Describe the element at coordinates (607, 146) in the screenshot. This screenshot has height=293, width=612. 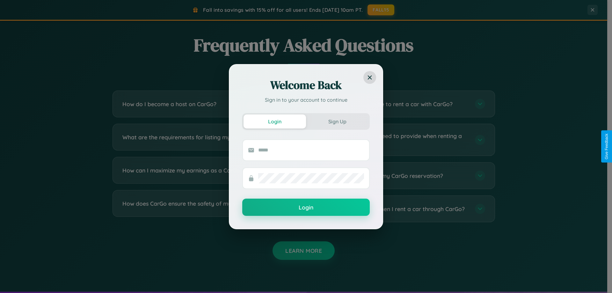
I see `div: Give Feedback` at that location.